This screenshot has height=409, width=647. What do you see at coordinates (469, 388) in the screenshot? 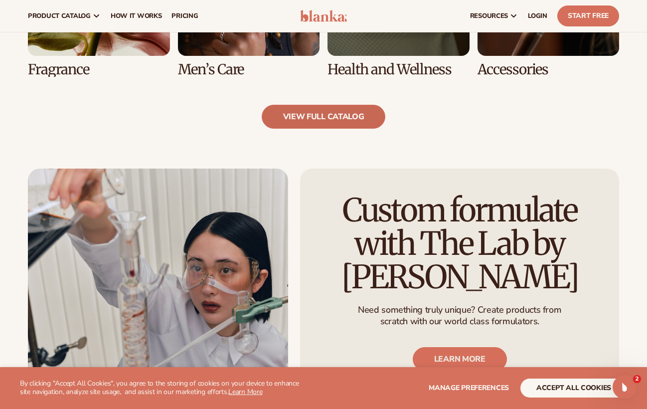
I see `button: Manage preferences` at bounding box center [469, 388].